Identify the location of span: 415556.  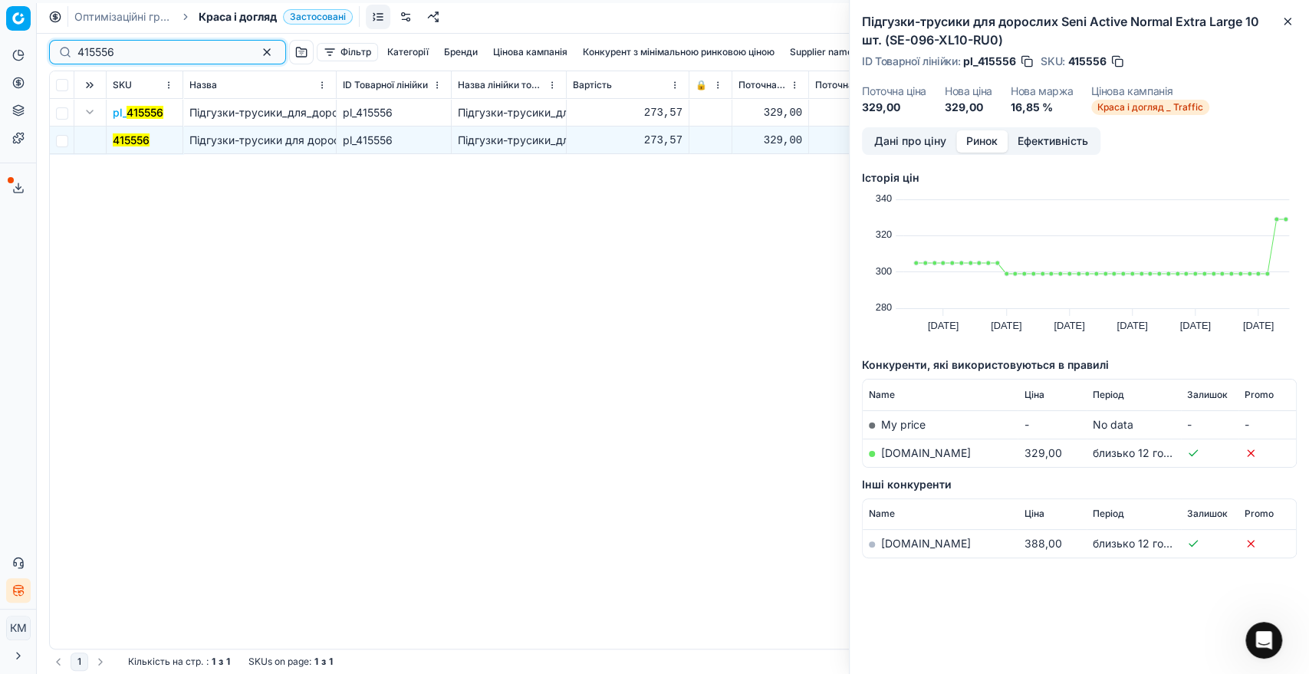
(1087, 61).